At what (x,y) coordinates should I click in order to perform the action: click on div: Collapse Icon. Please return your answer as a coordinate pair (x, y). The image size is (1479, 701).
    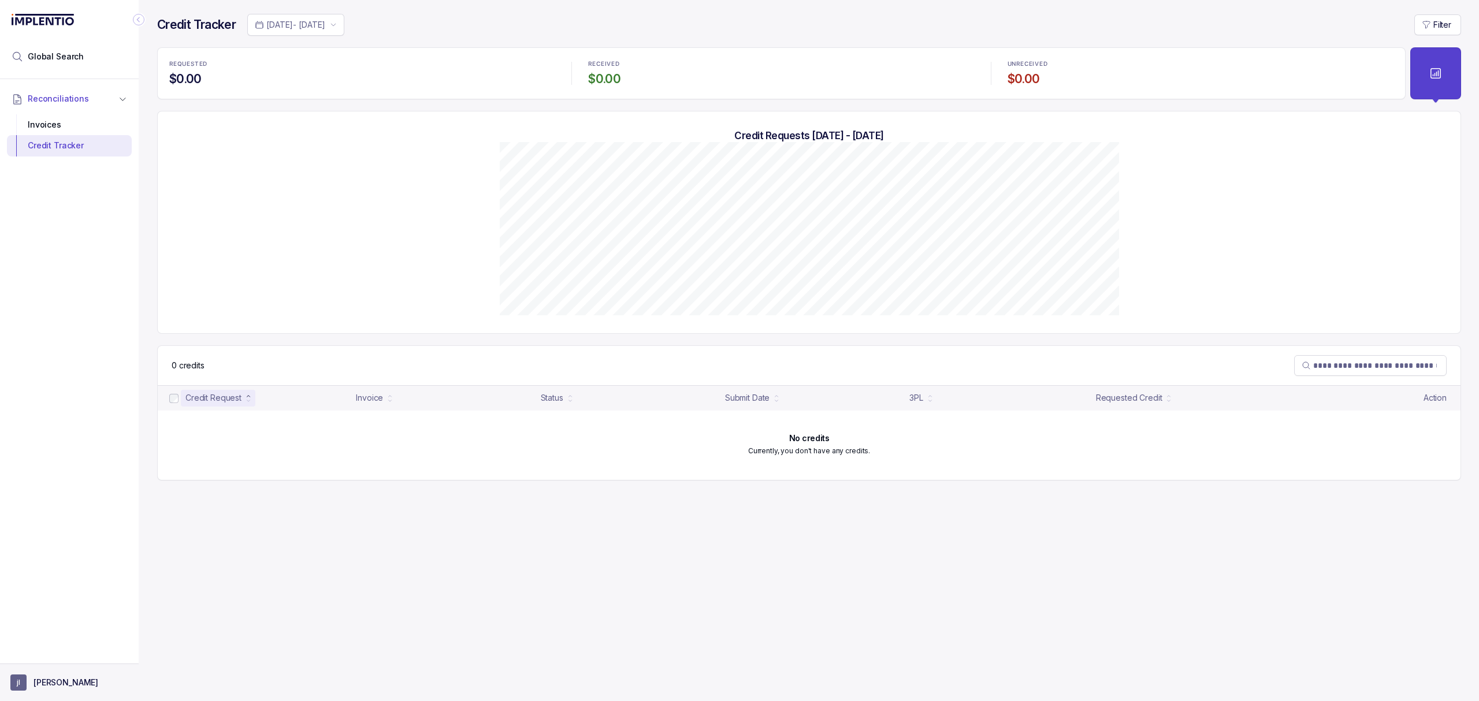
    Looking at the image, I should click on (139, 20).